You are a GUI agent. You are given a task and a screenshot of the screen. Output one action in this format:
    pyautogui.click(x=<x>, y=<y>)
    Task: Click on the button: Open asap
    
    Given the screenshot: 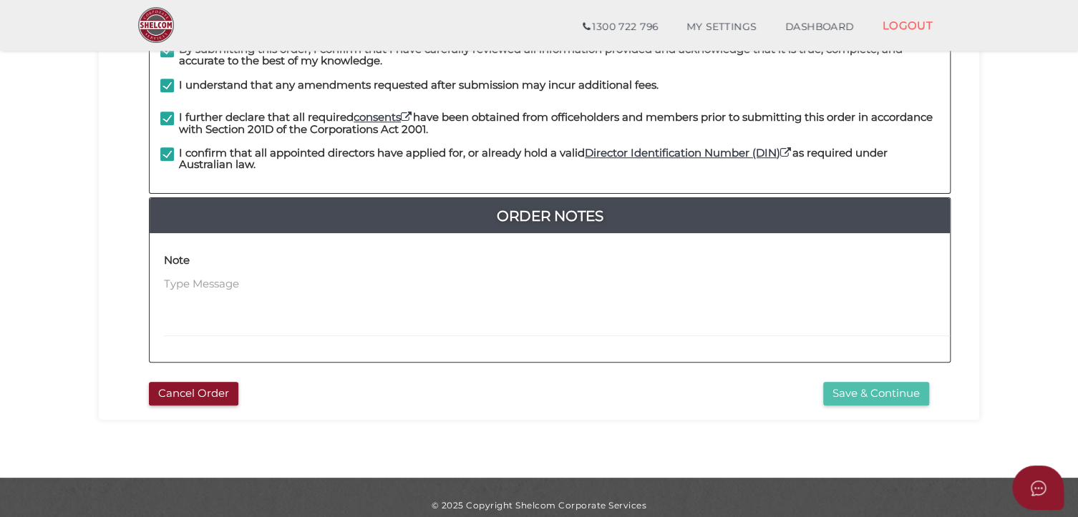 What is the action you would take?
    pyautogui.click(x=1038, y=488)
    